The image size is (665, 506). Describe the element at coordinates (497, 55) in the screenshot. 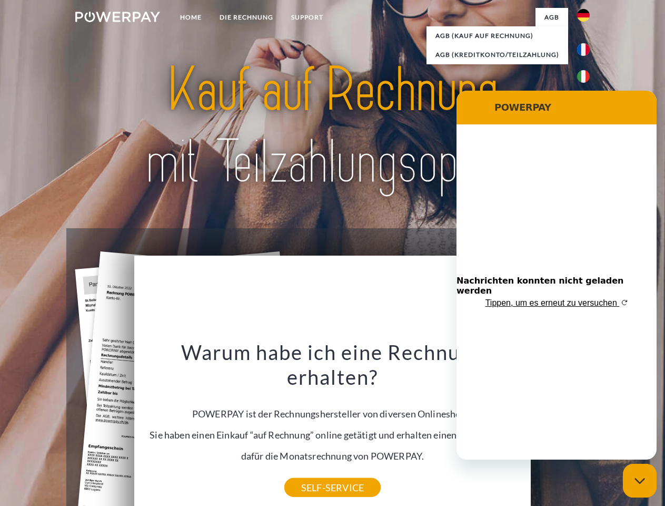

I see `a: AGB (Kreditkonto/Teilzahlung)` at that location.